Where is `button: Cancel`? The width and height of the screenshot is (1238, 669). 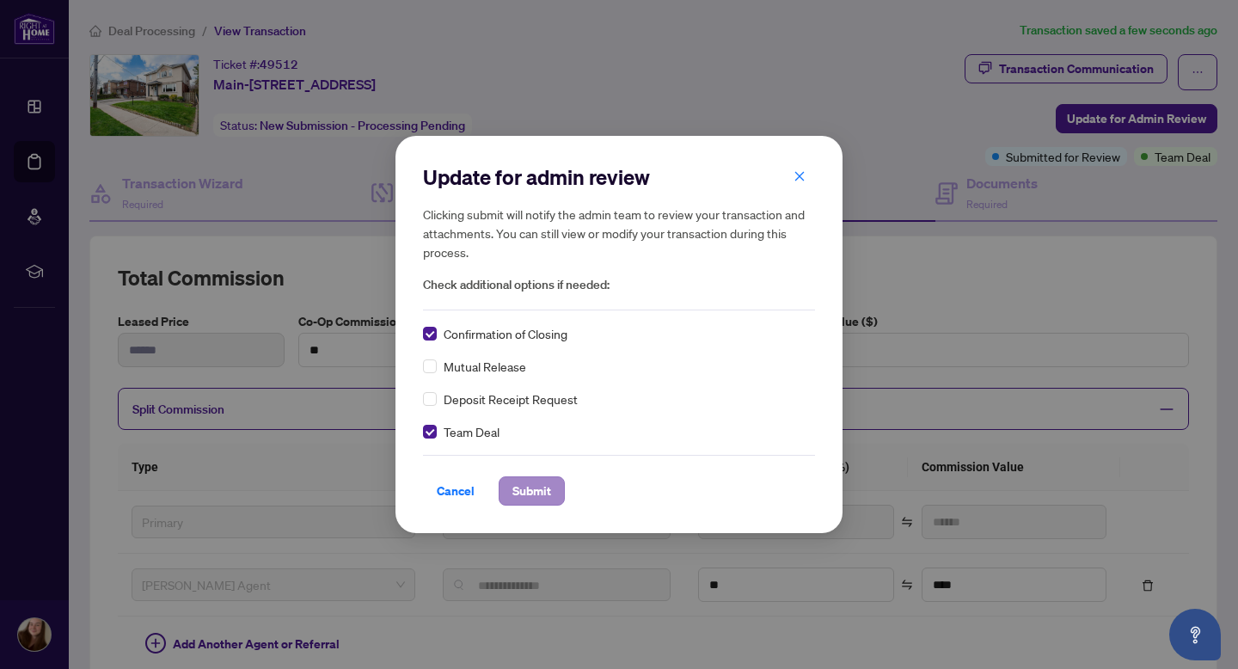
button: Cancel is located at coordinates (456, 491).